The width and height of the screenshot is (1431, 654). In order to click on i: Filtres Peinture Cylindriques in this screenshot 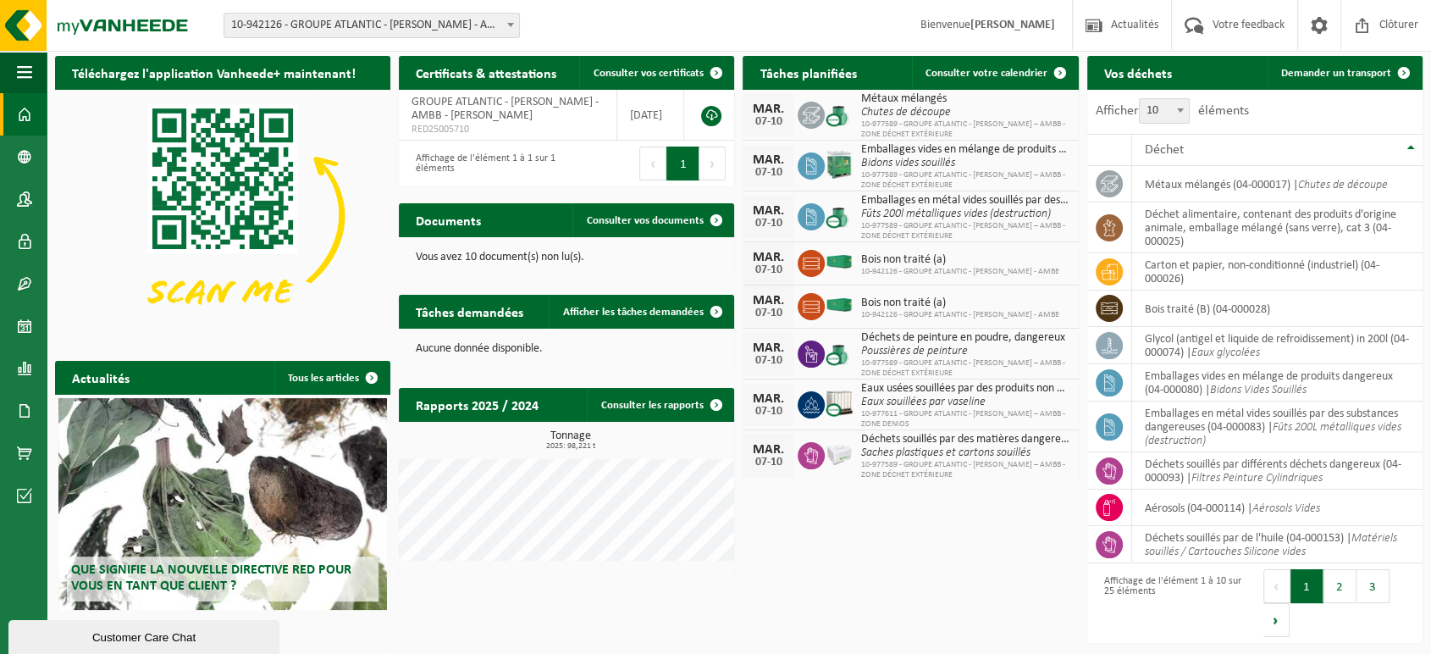, I will do `click(1257, 478)`.